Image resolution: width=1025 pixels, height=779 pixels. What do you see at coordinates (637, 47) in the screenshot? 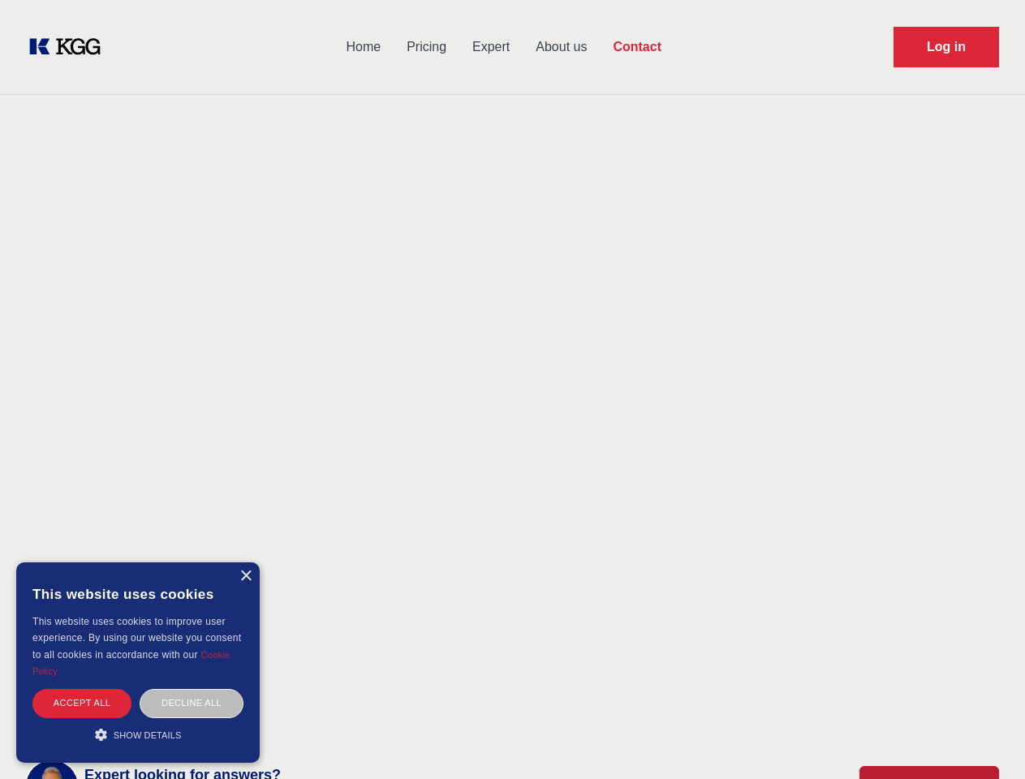
I see `a: Contact` at bounding box center [637, 47].